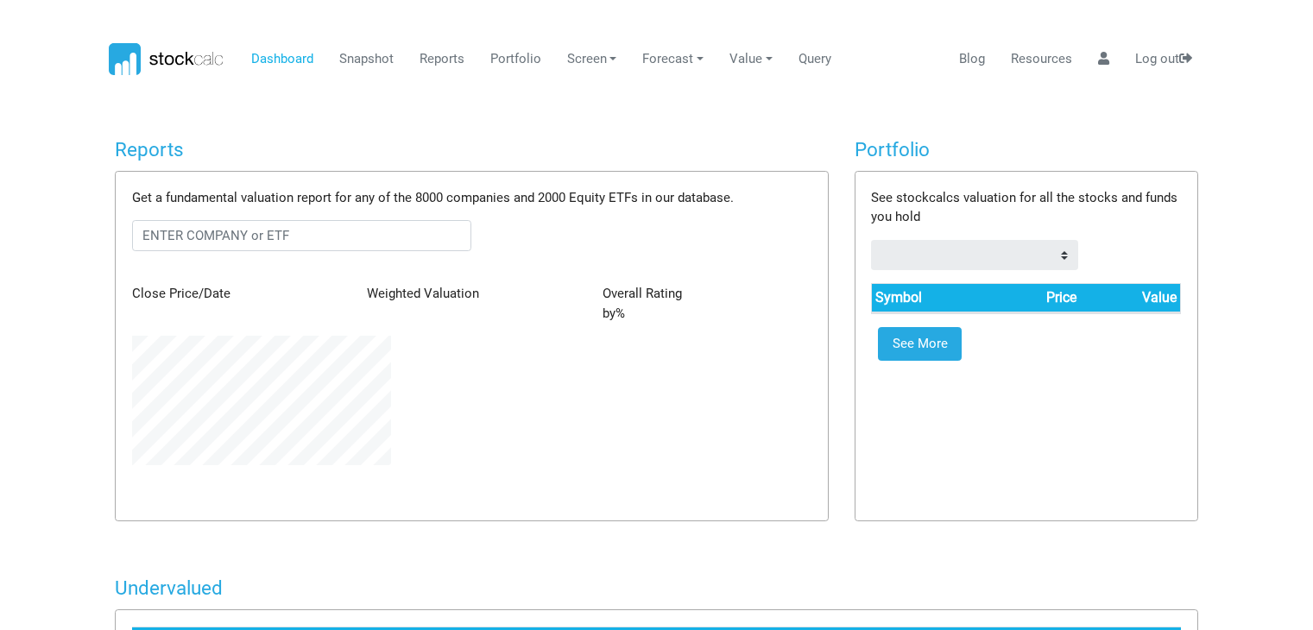  I want to click on a: See More, so click(919, 344).